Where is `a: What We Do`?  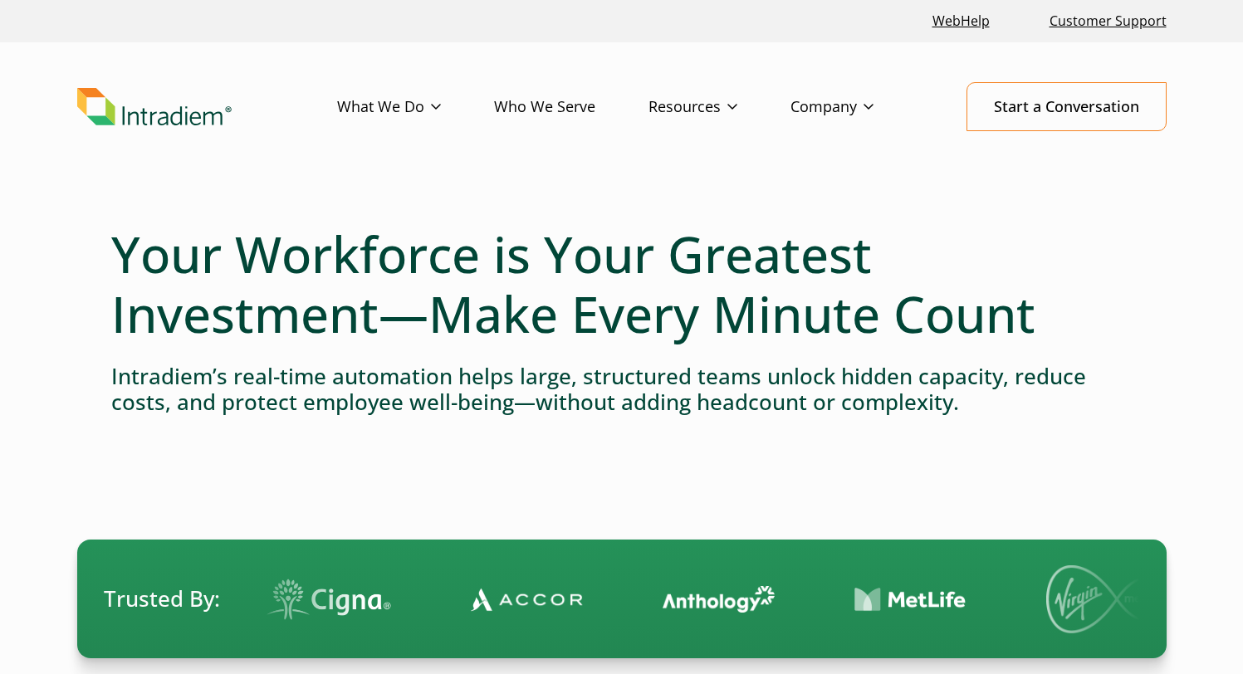
a: What We Do is located at coordinates (415, 107).